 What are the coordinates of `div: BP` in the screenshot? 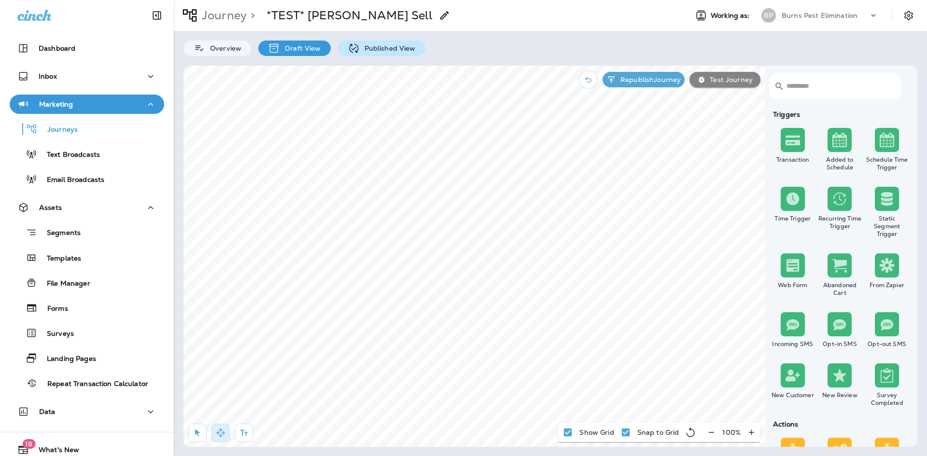 It's located at (769, 15).